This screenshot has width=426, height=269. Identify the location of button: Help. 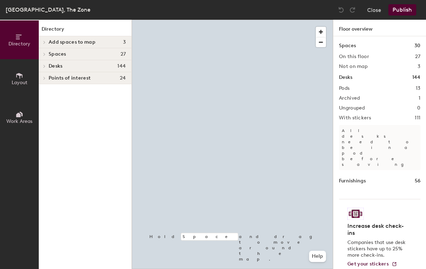
(317, 256).